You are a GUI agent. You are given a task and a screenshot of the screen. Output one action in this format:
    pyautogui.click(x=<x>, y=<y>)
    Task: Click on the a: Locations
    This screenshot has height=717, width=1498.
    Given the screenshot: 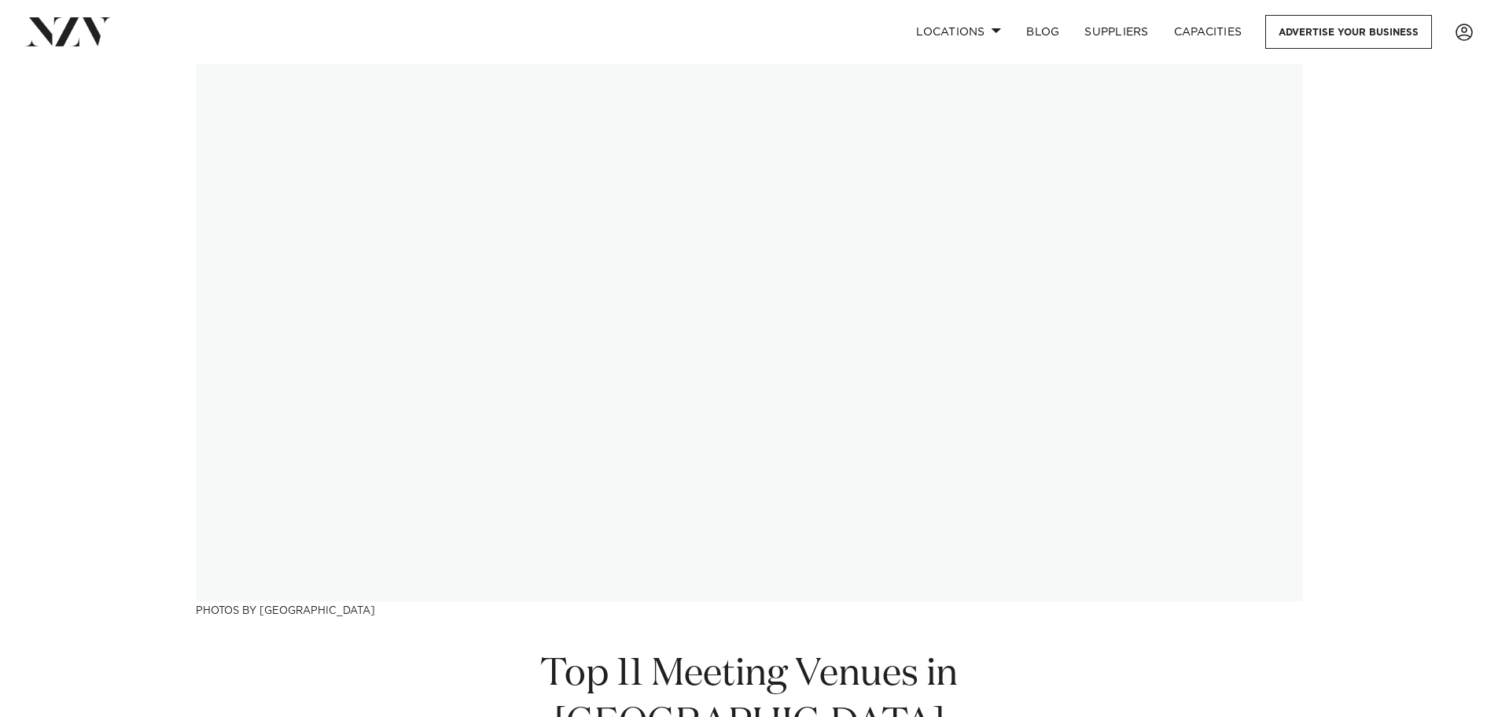 What is the action you would take?
    pyautogui.click(x=959, y=31)
    